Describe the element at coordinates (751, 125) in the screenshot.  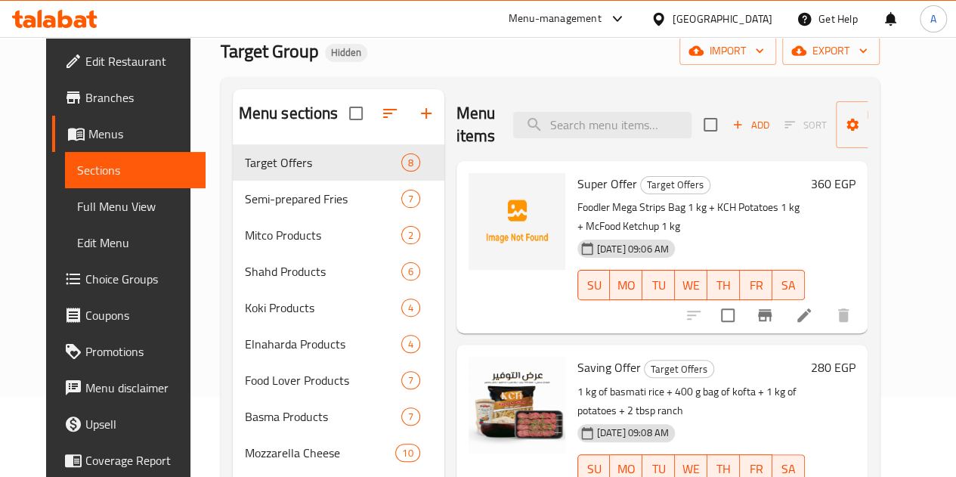
I see `span: Add` at that location.